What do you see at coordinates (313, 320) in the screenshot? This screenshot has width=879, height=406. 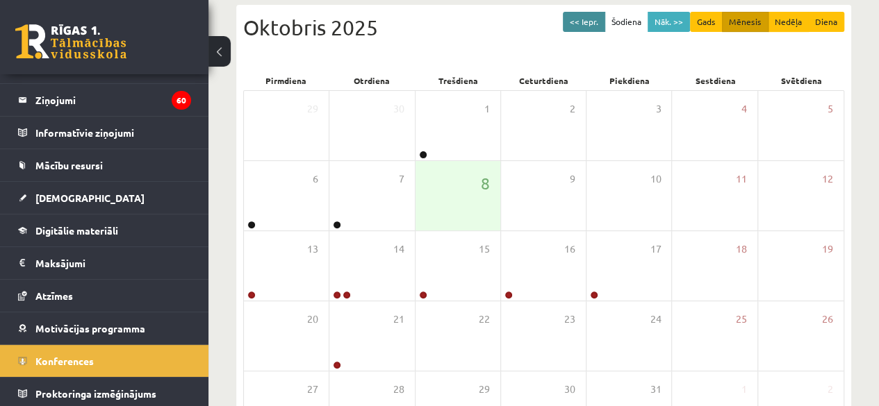 I see `span: 20` at bounding box center [313, 320].